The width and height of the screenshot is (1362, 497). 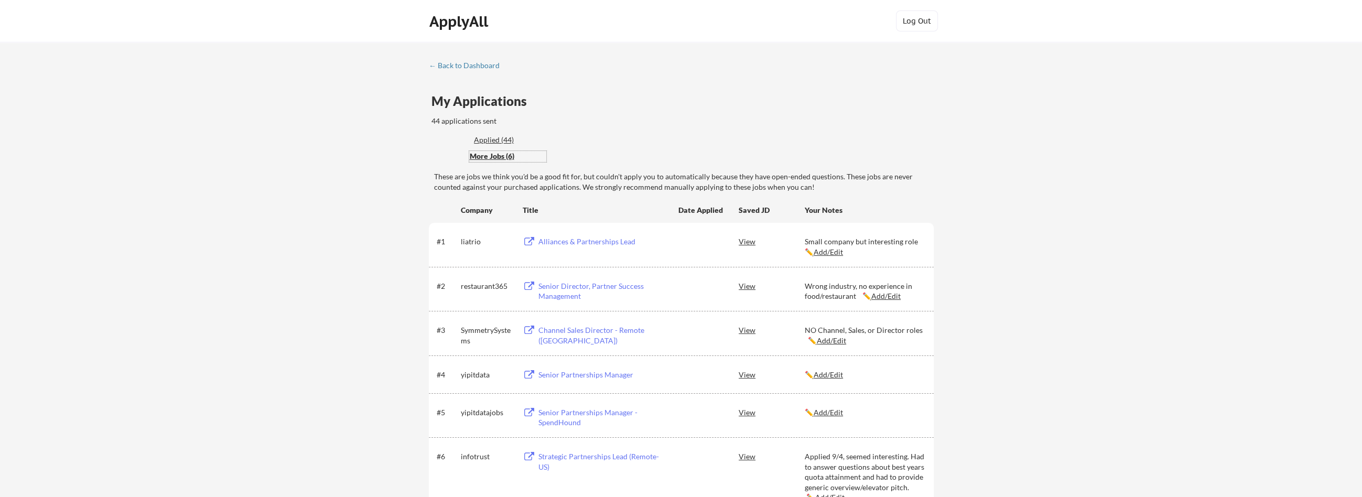 I want to click on div: Senior Director, Partner Success Management, so click(x=603, y=291).